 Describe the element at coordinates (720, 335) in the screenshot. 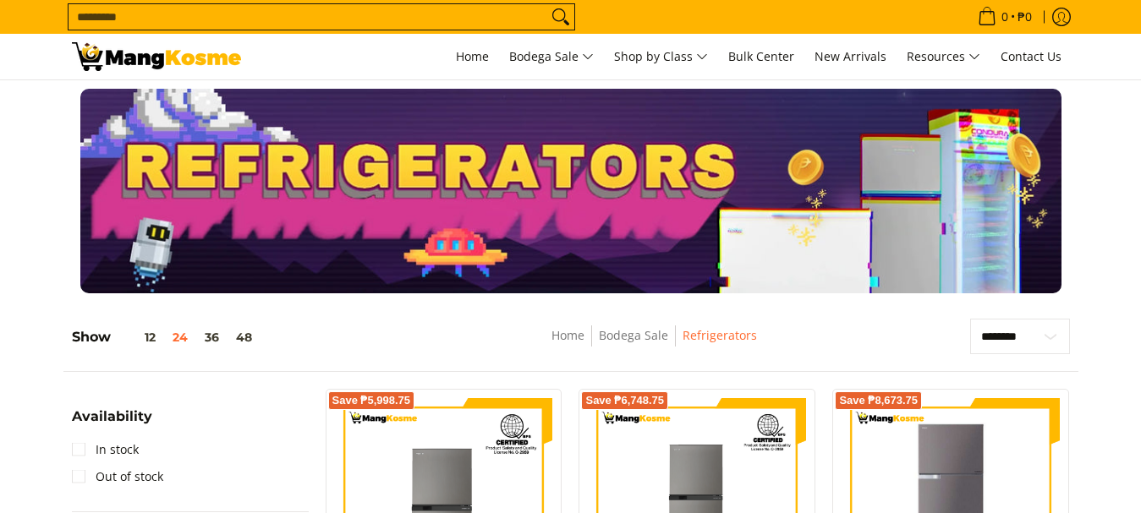

I see `a: Refrigerators` at that location.